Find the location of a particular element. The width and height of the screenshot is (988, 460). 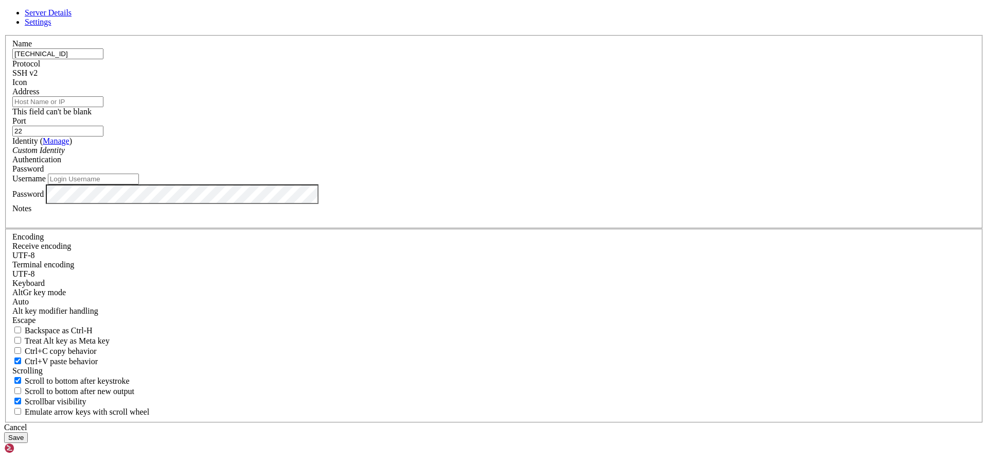

label: If true, the backspace should send BS ('\x08', aka ^H). Otherwise the backspace key should send '... is located at coordinates (53, 330).